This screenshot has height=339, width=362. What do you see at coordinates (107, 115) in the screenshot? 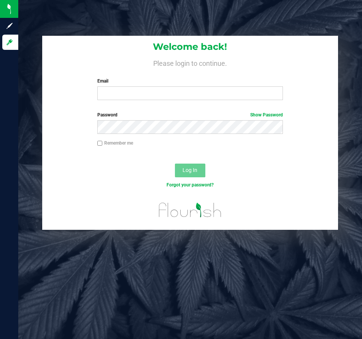
I see `span: Password` at bounding box center [107, 115].